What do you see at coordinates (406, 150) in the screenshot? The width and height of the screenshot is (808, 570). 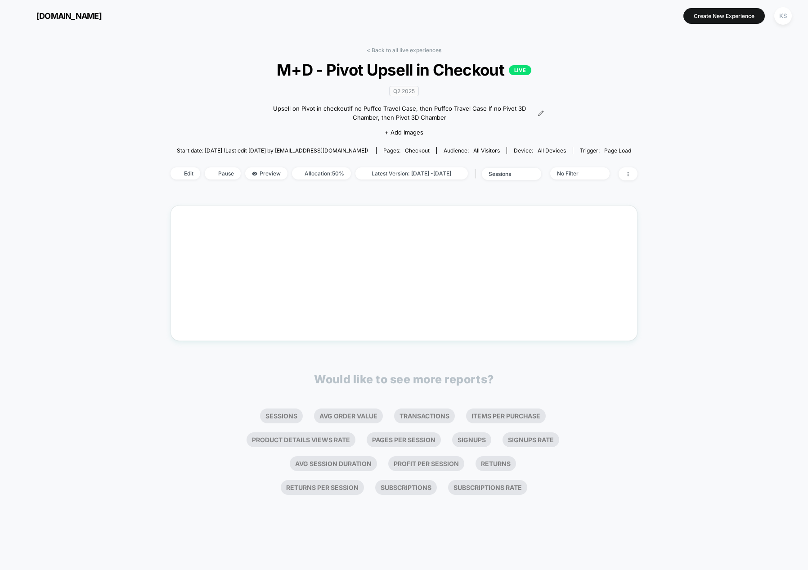 I see `div: Pages:` at bounding box center [406, 150].